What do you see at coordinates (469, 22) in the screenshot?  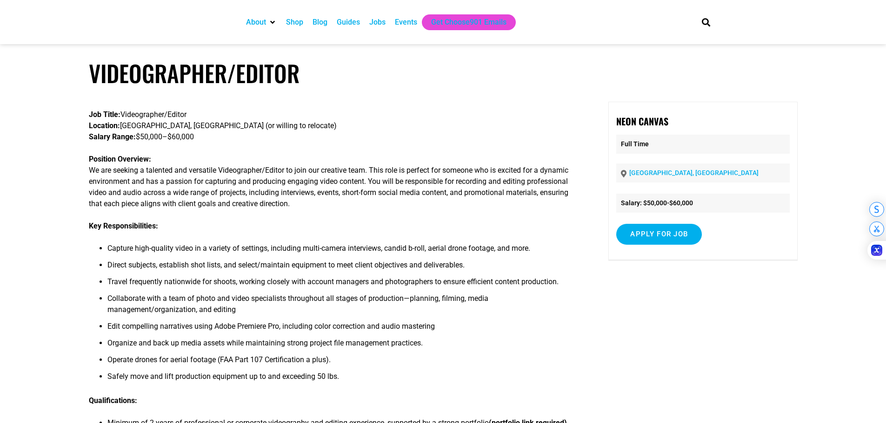 I see `a: Get Choose901 Emails` at bounding box center [469, 22].